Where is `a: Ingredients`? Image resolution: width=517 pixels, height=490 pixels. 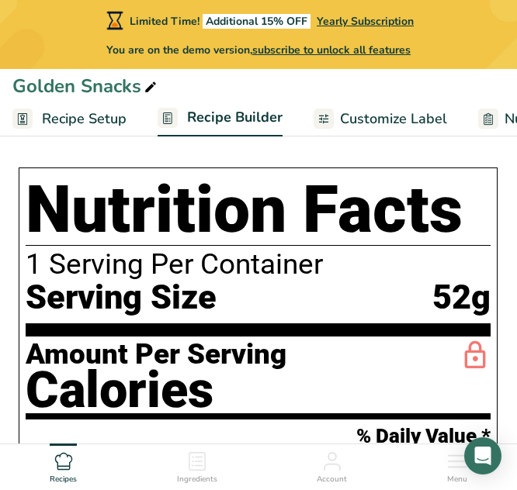 a: Ingredients is located at coordinates (197, 465).